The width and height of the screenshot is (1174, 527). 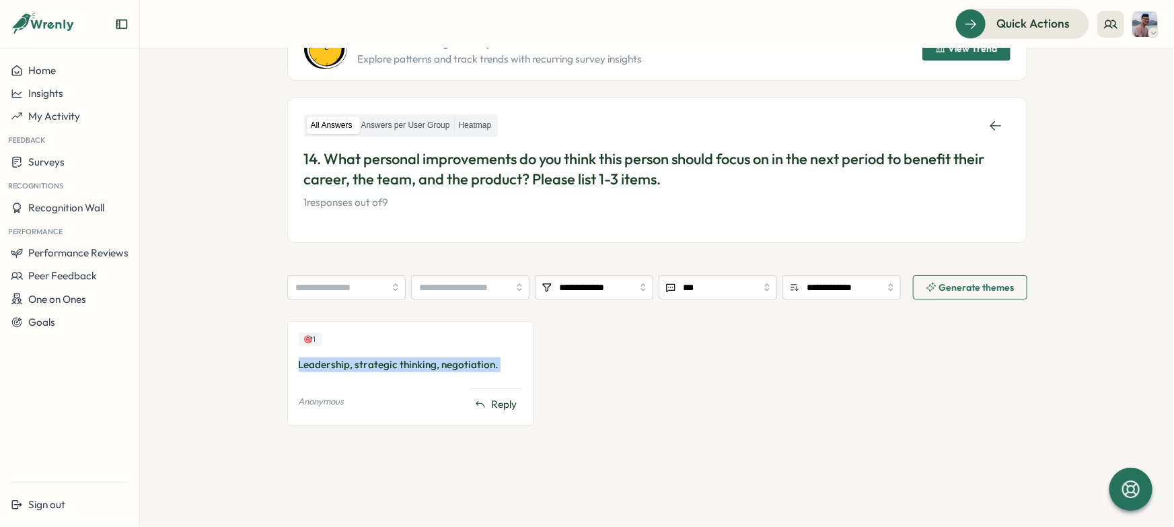 What do you see at coordinates (475, 125) in the screenshot?
I see `label: Heatmap` at bounding box center [475, 125].